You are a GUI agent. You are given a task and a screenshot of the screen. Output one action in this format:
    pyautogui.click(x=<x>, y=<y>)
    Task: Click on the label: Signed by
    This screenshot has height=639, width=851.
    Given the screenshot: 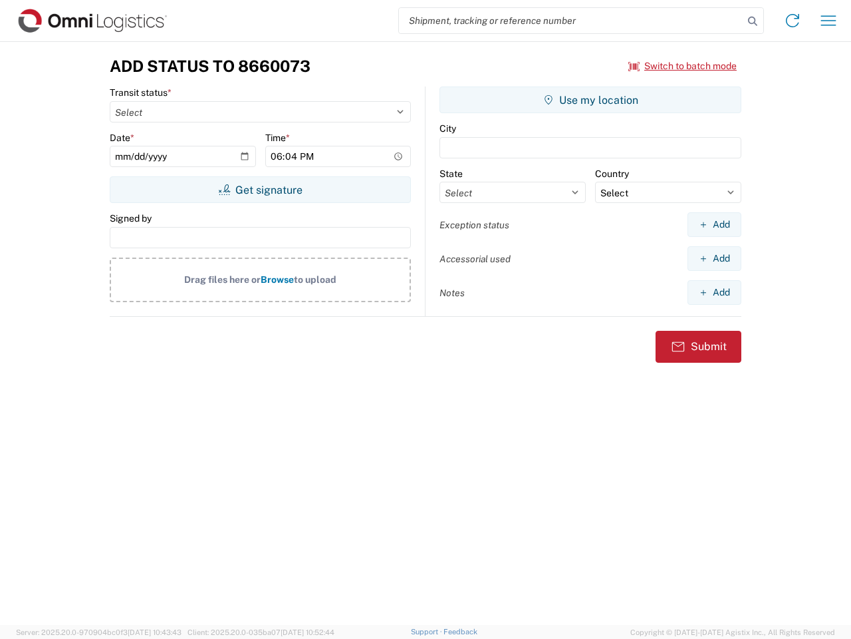 What is the action you would take?
    pyautogui.click(x=130, y=218)
    